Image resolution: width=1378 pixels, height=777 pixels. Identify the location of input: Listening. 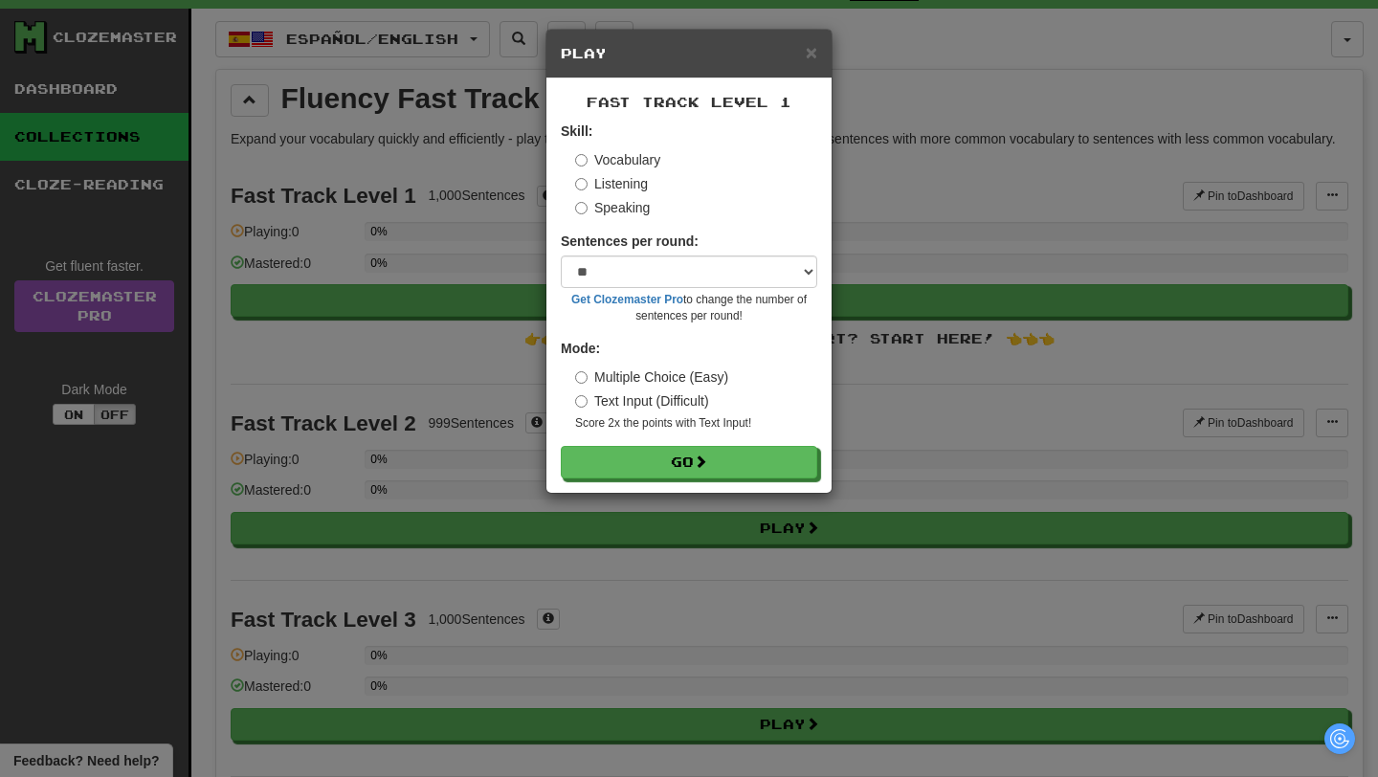
(581, 184).